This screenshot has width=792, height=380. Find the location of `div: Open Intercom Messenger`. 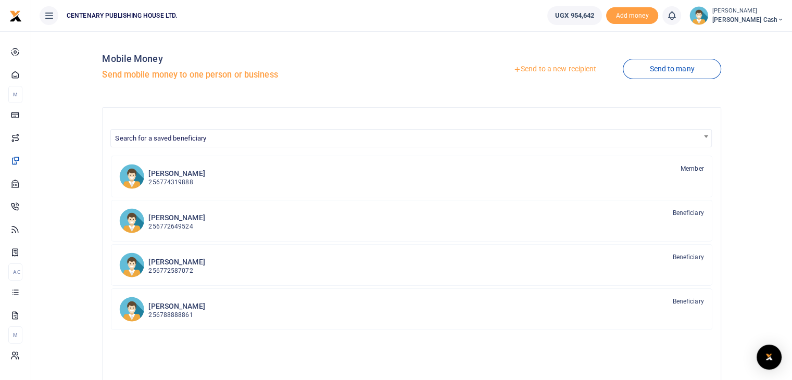

div: Open Intercom Messenger is located at coordinates (769, 357).